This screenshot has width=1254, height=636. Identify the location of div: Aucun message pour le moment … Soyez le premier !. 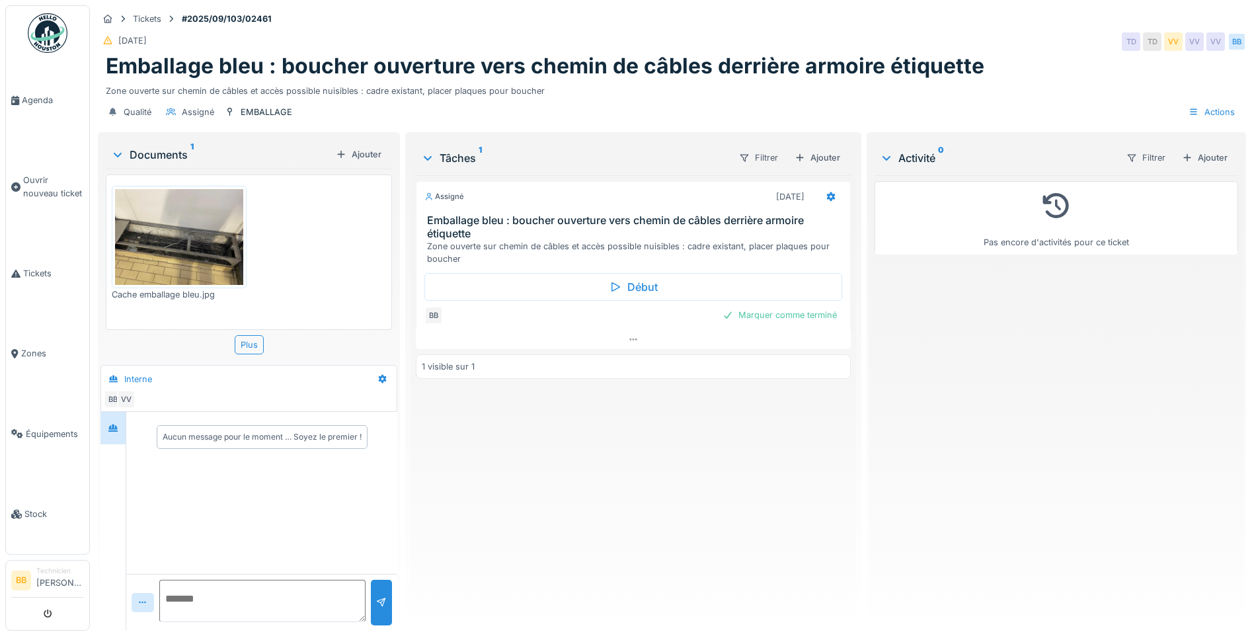
(262, 437).